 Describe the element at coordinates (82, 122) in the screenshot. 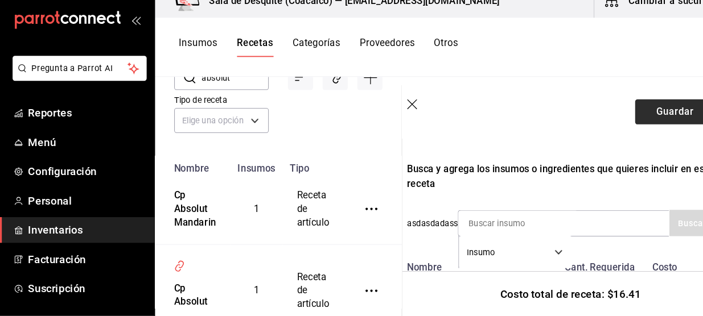

I see `span: Reportes` at that location.